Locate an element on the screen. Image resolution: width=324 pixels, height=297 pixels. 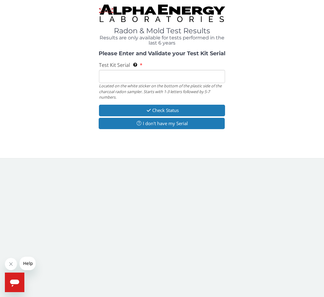
h4: Results are only available for tests performed in the last 6 years is located at coordinates (162, 40).